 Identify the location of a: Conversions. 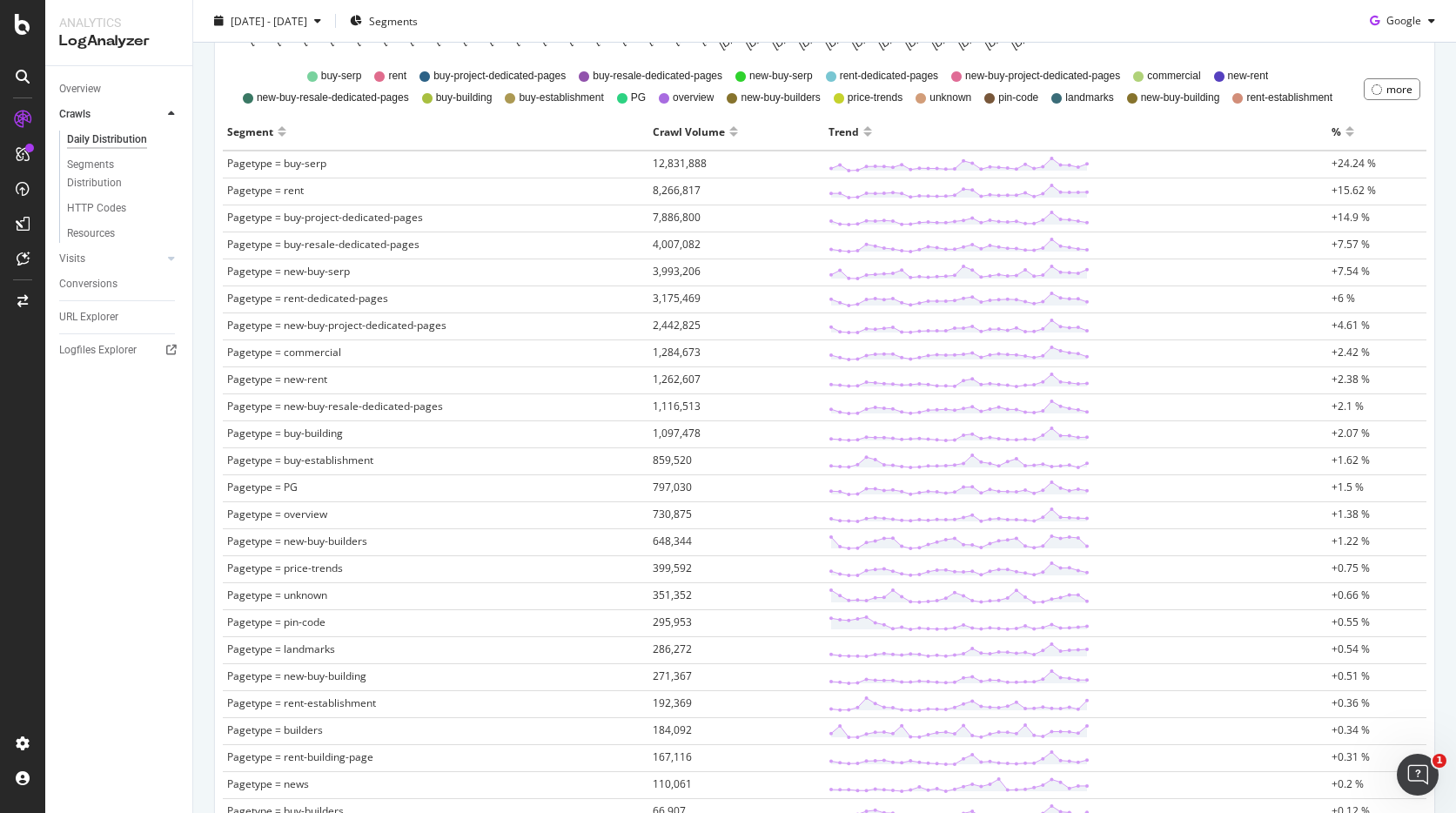
(119, 284).